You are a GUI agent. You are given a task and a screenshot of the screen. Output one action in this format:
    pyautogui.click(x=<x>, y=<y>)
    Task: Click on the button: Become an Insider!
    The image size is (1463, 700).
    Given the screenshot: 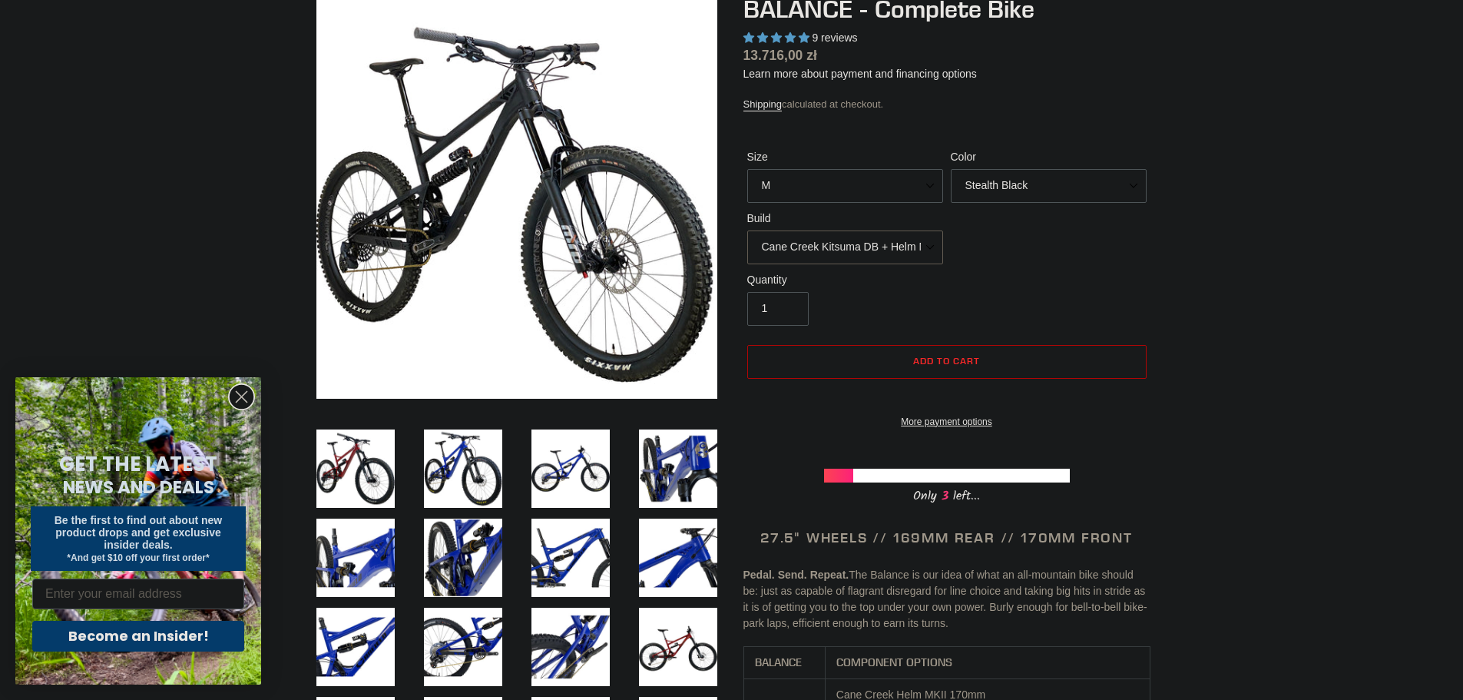 What is the action you would take?
    pyautogui.click(x=138, y=636)
    